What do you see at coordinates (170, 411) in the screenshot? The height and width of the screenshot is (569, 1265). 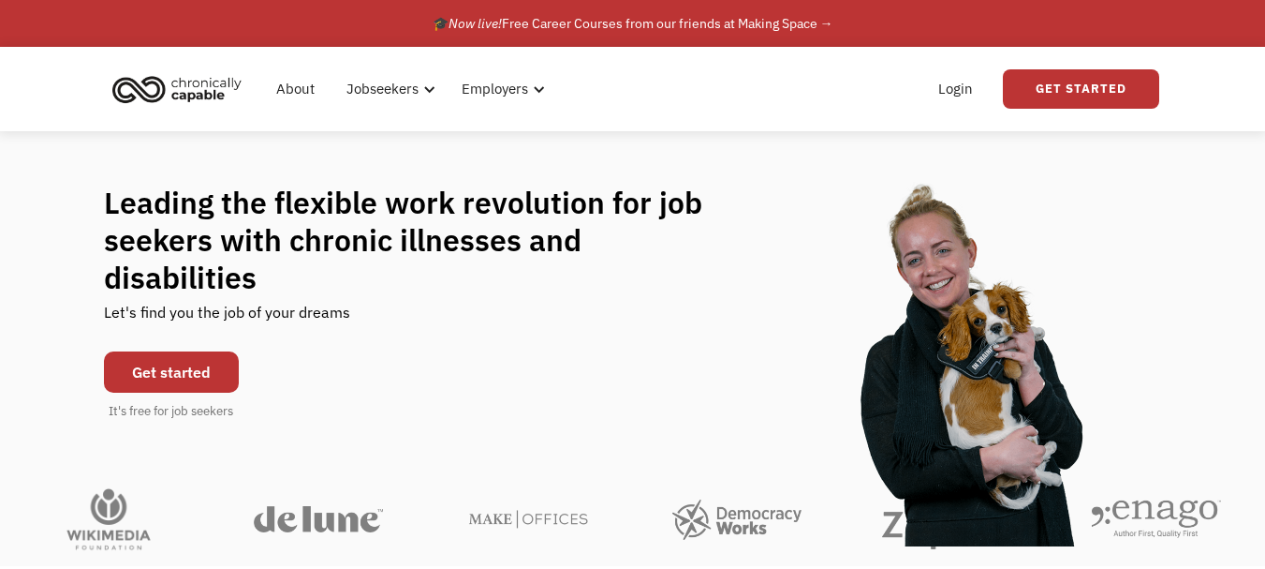 I see `div: It's free for job seekers` at bounding box center [170, 411].